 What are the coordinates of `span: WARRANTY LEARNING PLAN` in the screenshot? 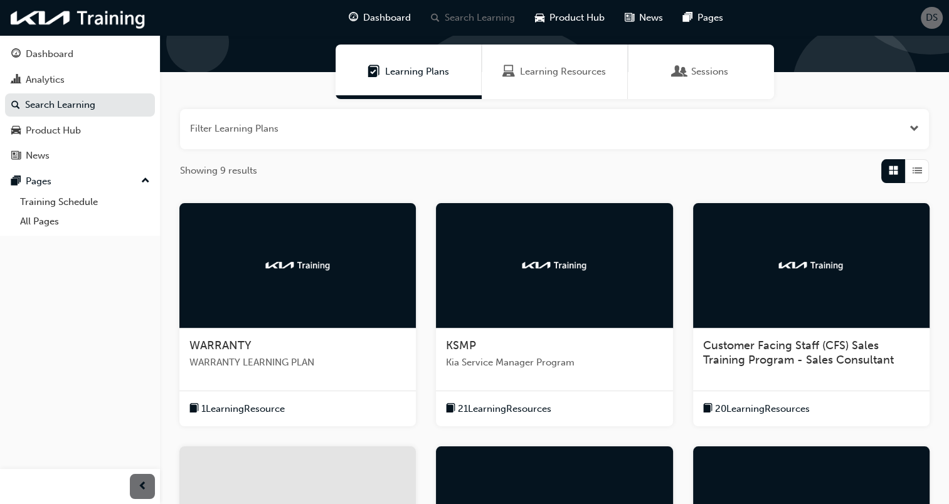 It's located at (297, 362).